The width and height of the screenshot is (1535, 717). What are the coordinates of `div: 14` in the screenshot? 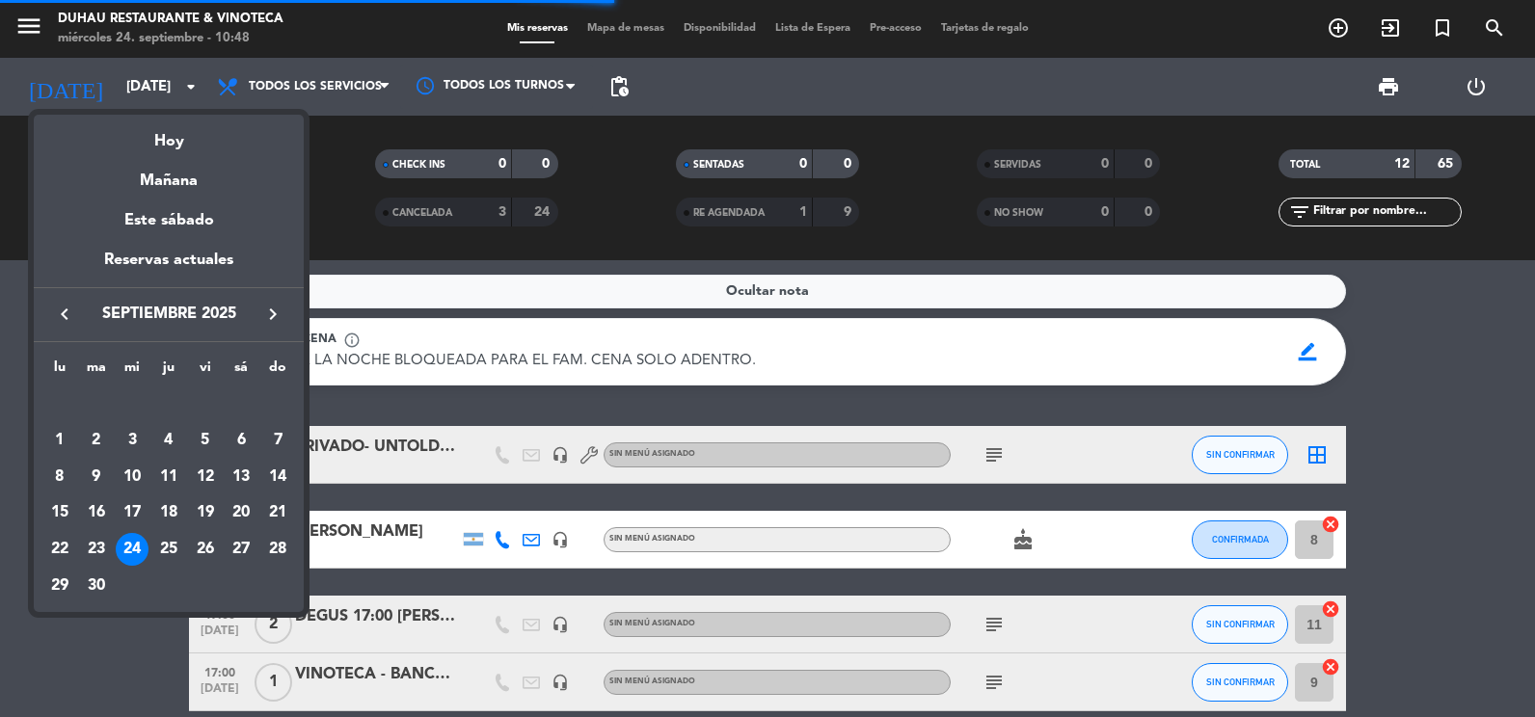 It's located at (278, 477).